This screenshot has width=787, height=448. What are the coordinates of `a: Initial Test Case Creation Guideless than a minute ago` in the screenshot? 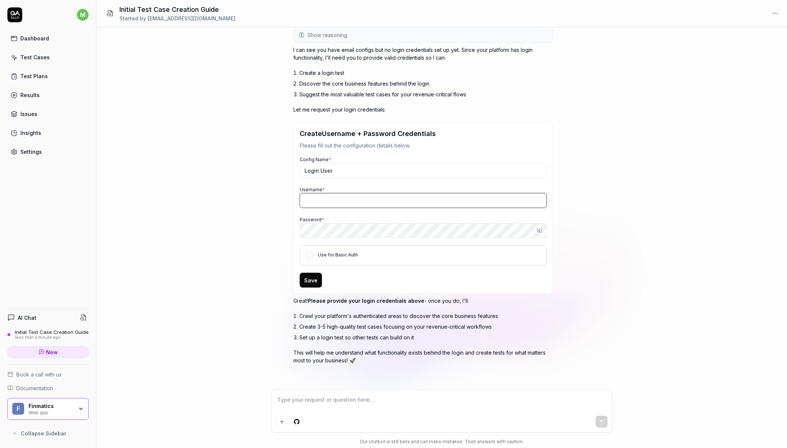 It's located at (48, 335).